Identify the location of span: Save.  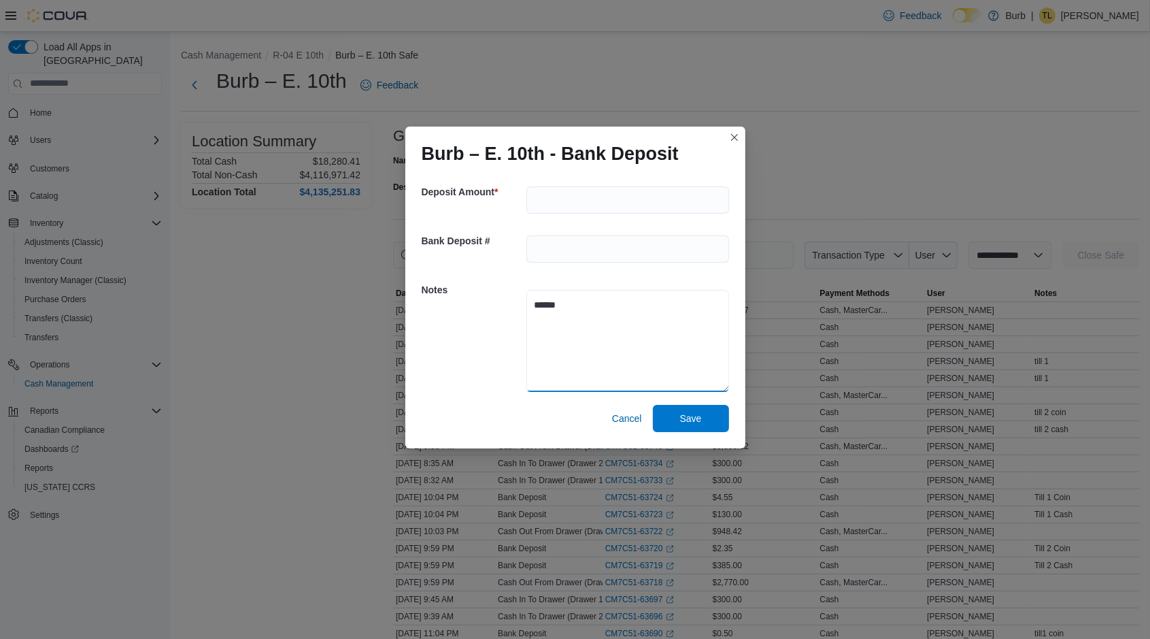
(691, 418).